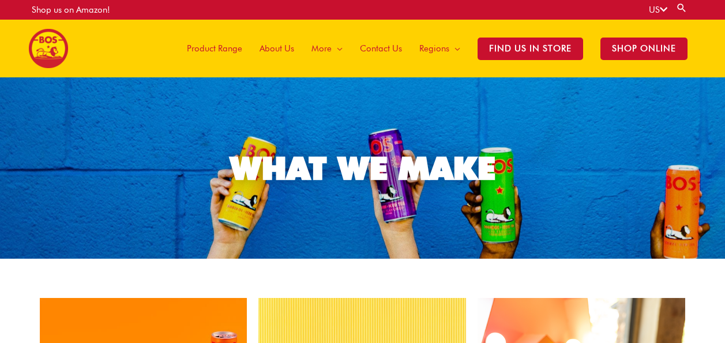  What do you see at coordinates (682, 8) in the screenshot?
I see `a: Search button` at bounding box center [682, 8].